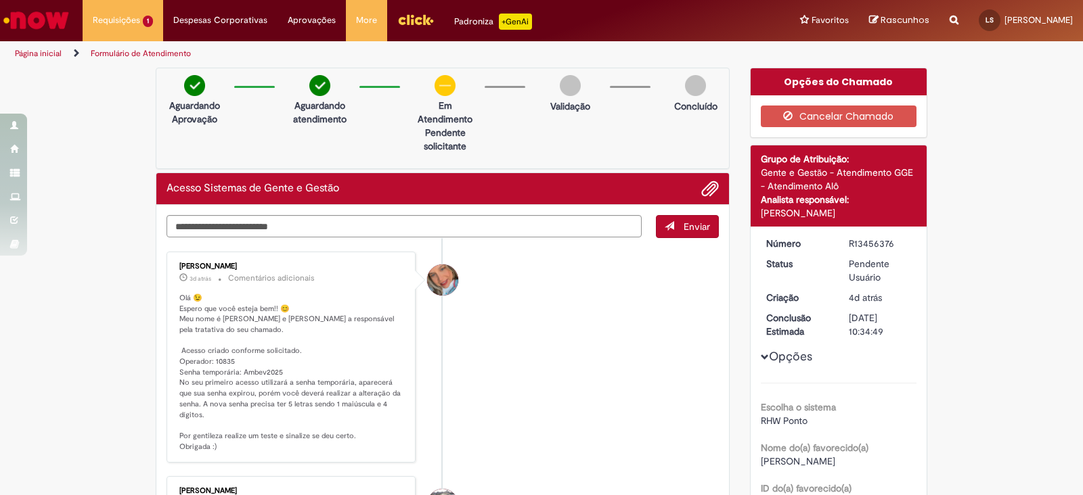 The image size is (1083, 495). I want to click on span: 3d atrás, so click(200, 279).